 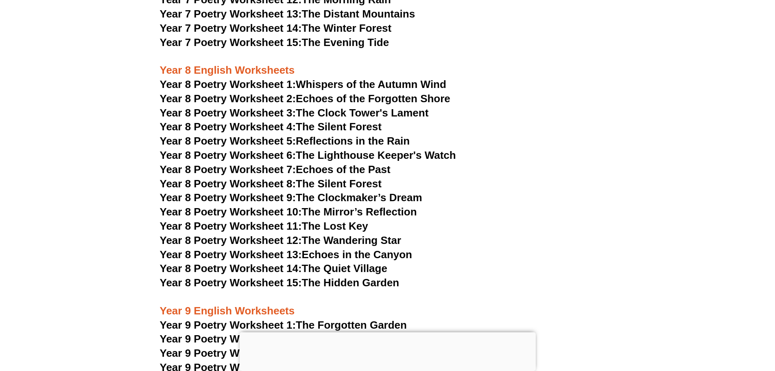 I want to click on span: Year 8 Poetry Worksheet 15:, so click(x=231, y=282).